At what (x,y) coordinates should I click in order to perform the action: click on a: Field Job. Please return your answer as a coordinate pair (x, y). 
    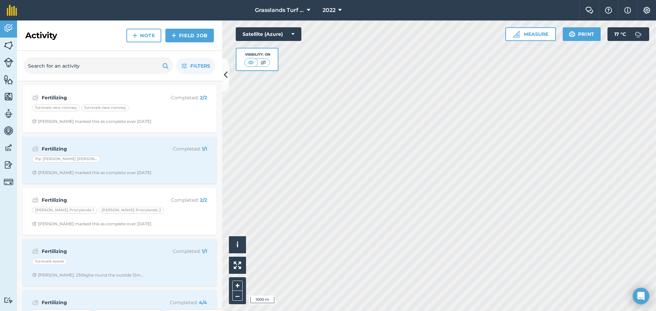
    Looking at the image, I should click on (190, 36).